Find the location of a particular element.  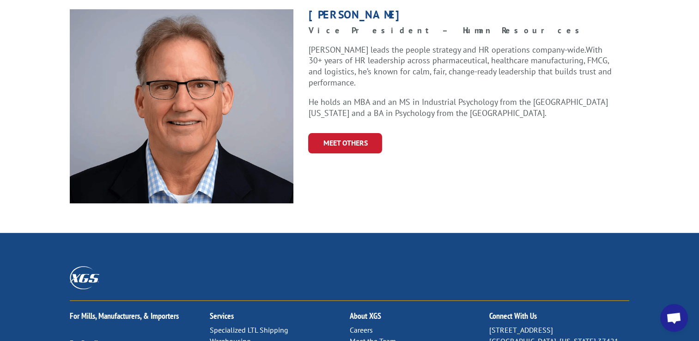

div: Open chat is located at coordinates (674, 318).